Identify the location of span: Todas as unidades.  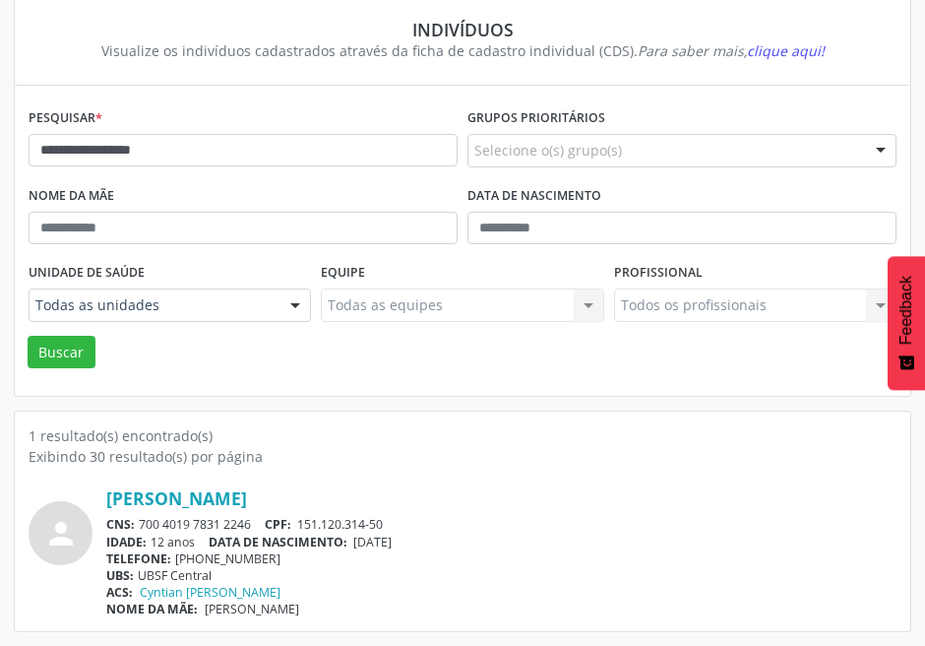
(153, 305).